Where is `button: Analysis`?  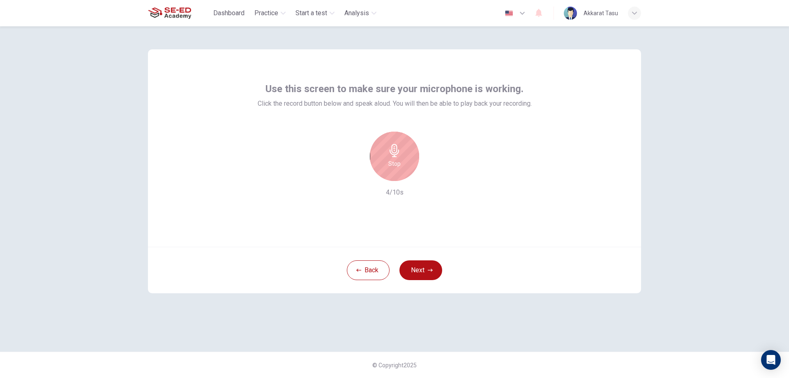 button: Analysis is located at coordinates (360, 13).